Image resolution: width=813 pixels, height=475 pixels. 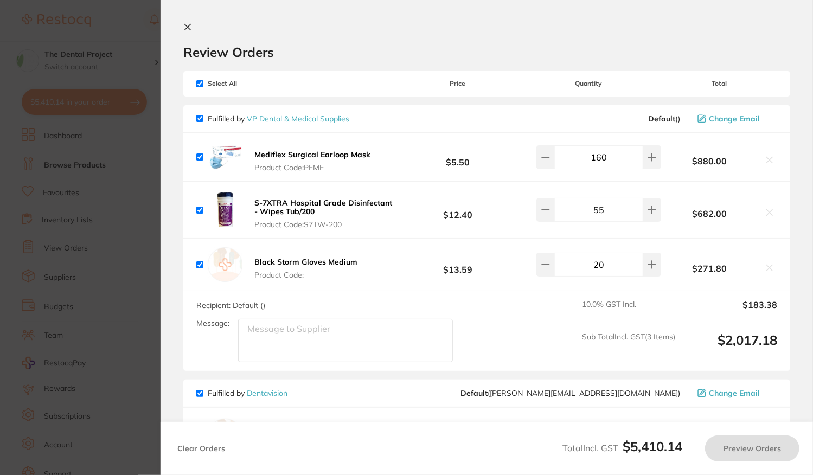 What do you see at coordinates (730, 347) in the screenshot?
I see `output: $2,017.18` at bounding box center [730, 347].